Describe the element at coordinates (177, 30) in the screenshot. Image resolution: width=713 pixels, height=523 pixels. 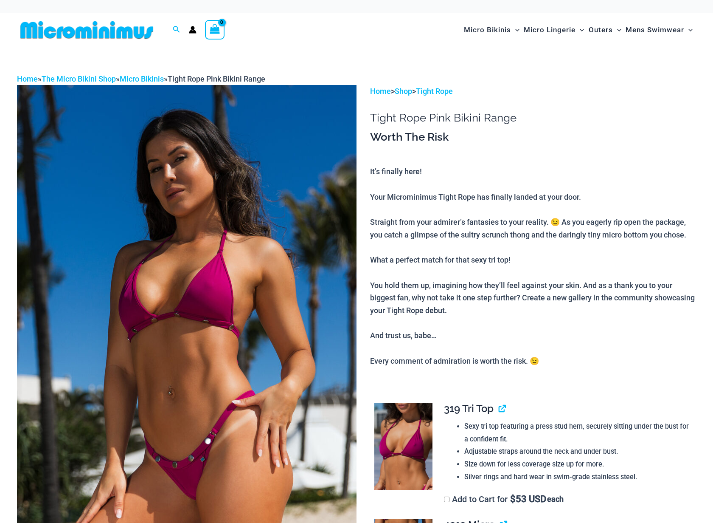
I see `a: Search icon link` at that location.